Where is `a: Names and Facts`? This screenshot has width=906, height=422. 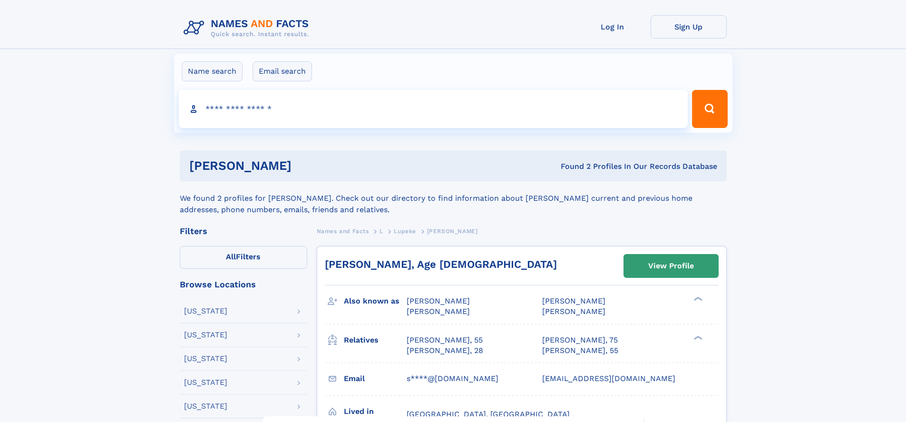 a: Names and Facts is located at coordinates (343, 231).